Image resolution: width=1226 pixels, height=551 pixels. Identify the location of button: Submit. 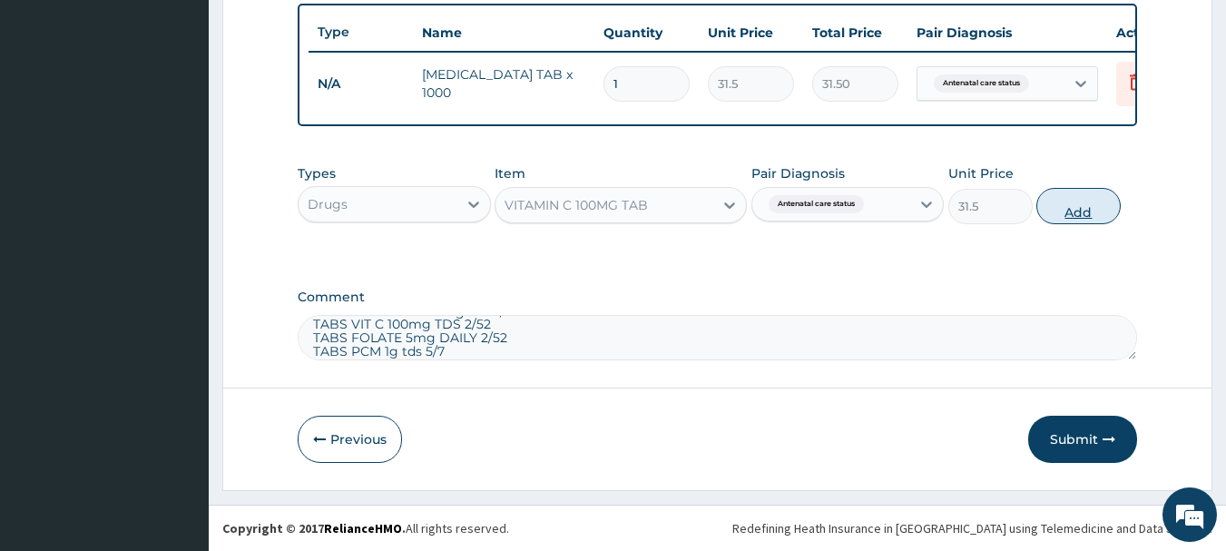
(1083, 439).